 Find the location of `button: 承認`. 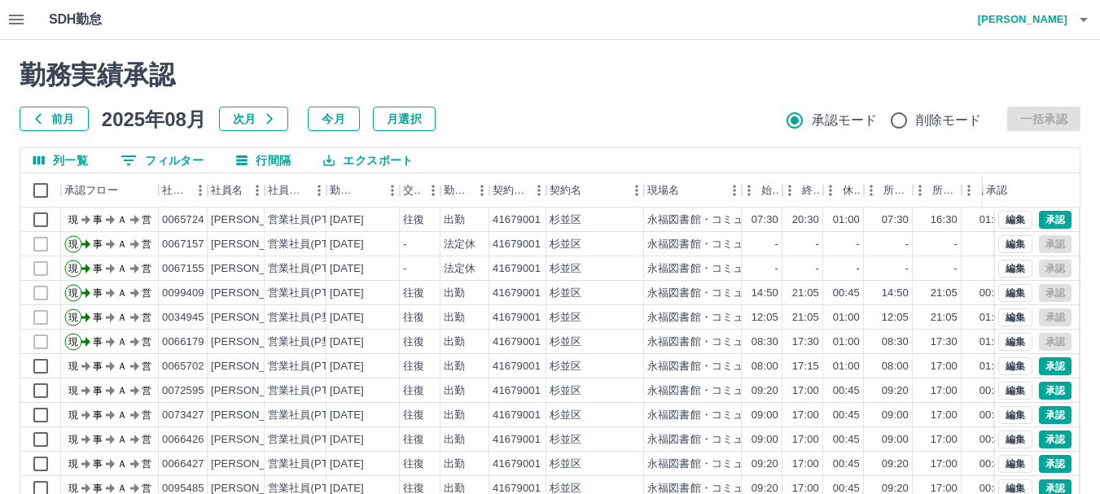

button: 承認 is located at coordinates (1055, 415).